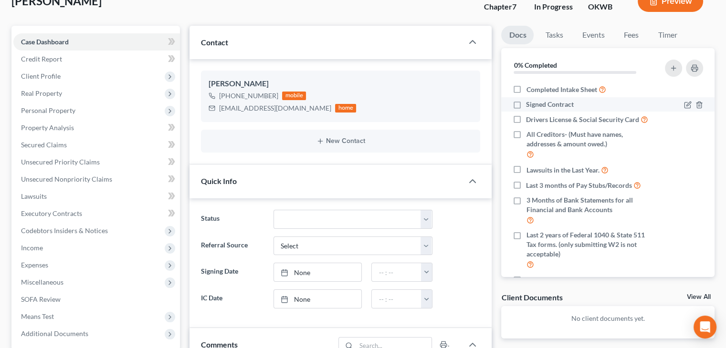 The height and width of the screenshot is (348, 726). What do you see at coordinates (340, 141) in the screenshot?
I see `button: New Contact` at bounding box center [340, 141].